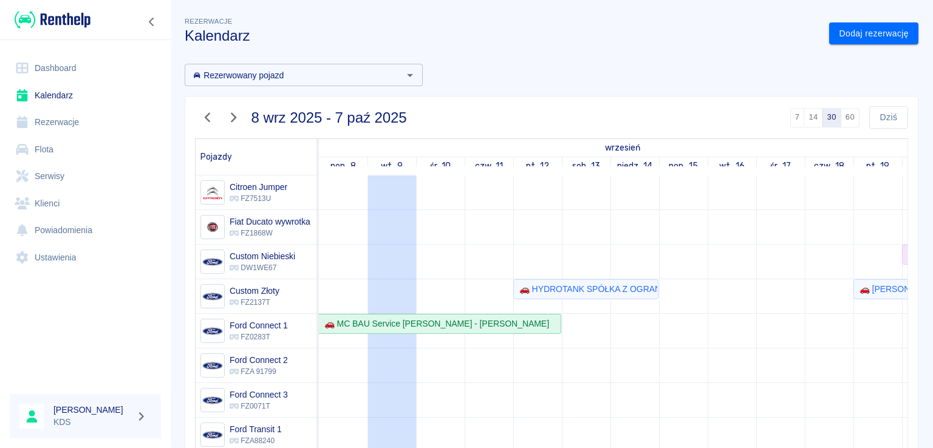 The height and width of the screenshot is (448, 933). I want to click on p: DW1WE67, so click(262, 268).